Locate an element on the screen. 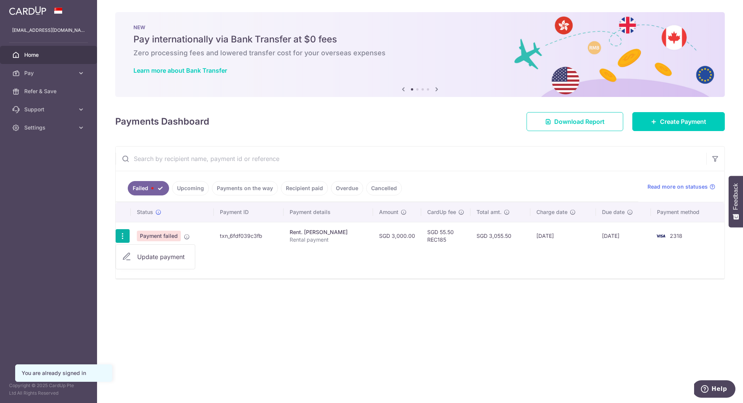 The image size is (743, 403). span: Status is located at coordinates (145, 212).